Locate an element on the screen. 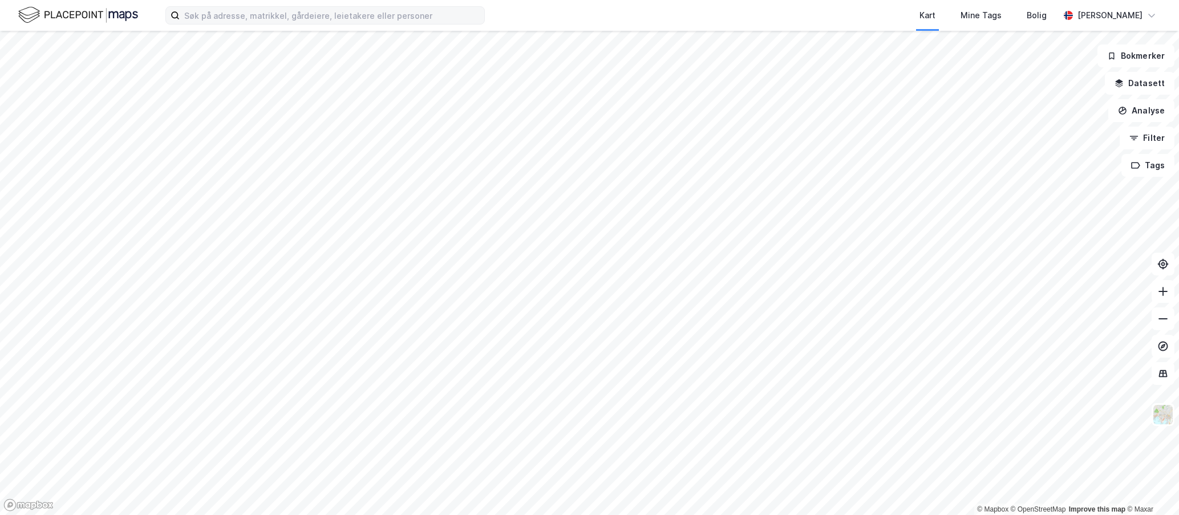  a: OpenStreetMap is located at coordinates (1038, 510).